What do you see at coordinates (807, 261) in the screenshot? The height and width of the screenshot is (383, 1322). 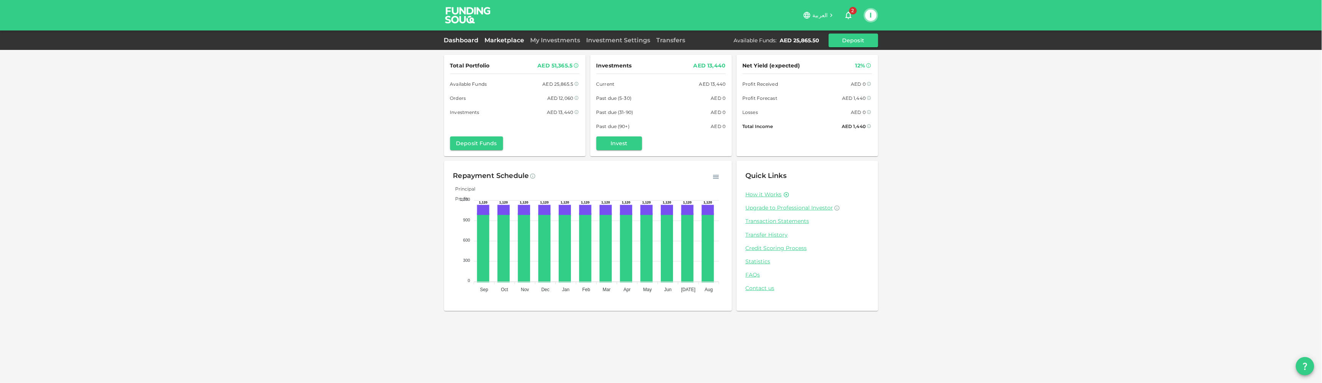 I see `a: Statistics` at bounding box center [807, 261].